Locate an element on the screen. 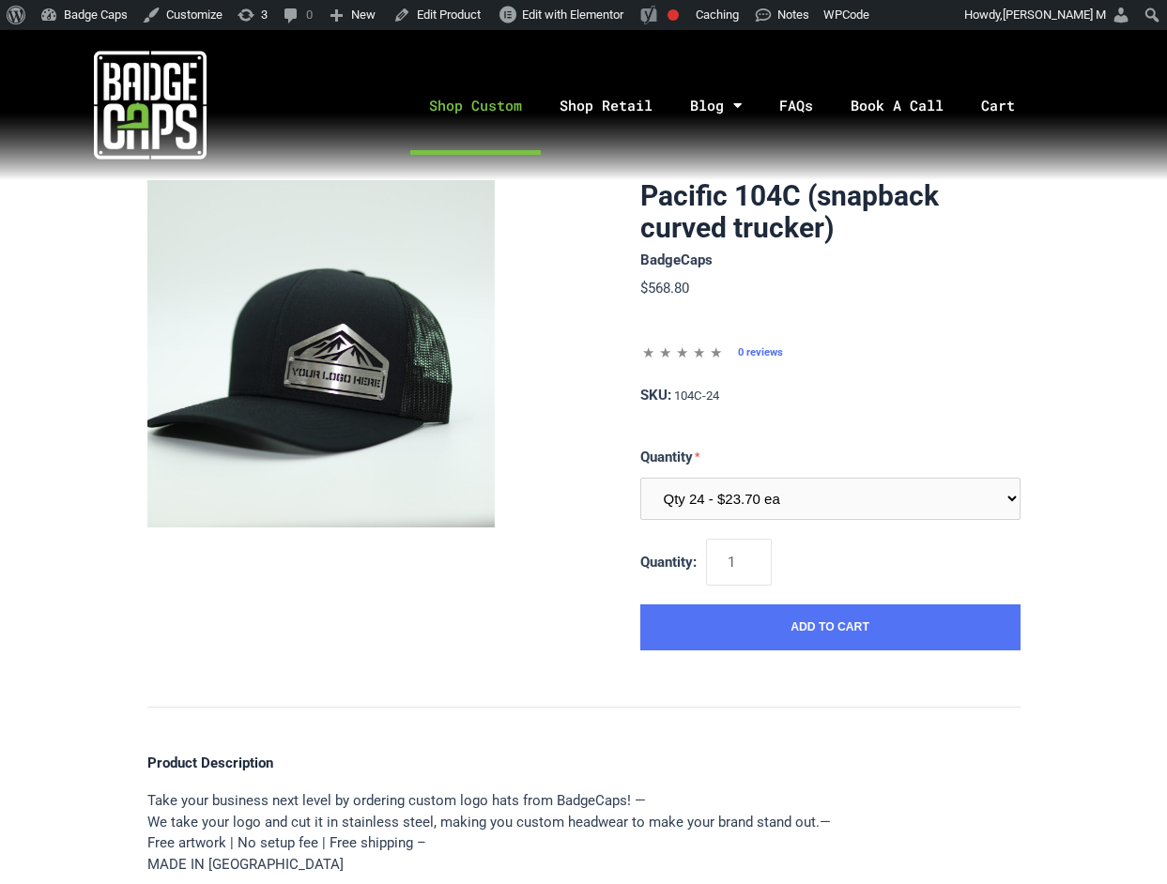 The image size is (1167, 884). img: 104C-24 is located at coordinates (321, 354).